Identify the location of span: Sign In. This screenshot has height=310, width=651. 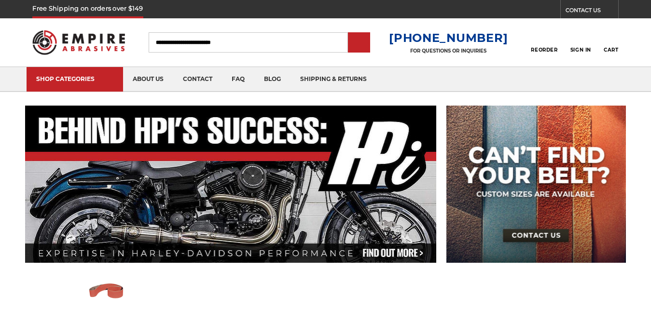
(581, 50).